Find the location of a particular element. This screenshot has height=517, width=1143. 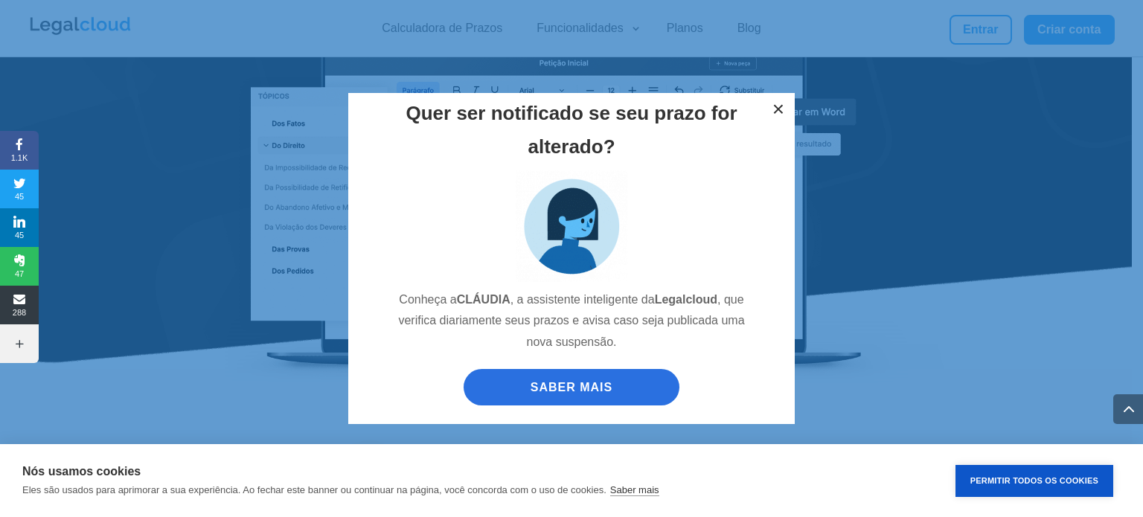

a: SABER MAIS is located at coordinates (572, 387).